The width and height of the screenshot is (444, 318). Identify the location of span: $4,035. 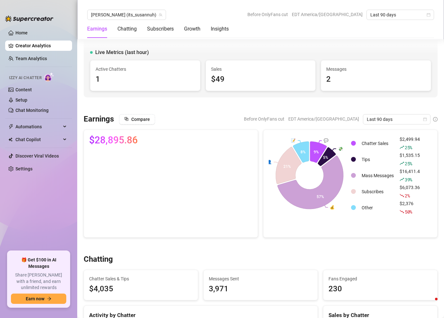
(141, 289).